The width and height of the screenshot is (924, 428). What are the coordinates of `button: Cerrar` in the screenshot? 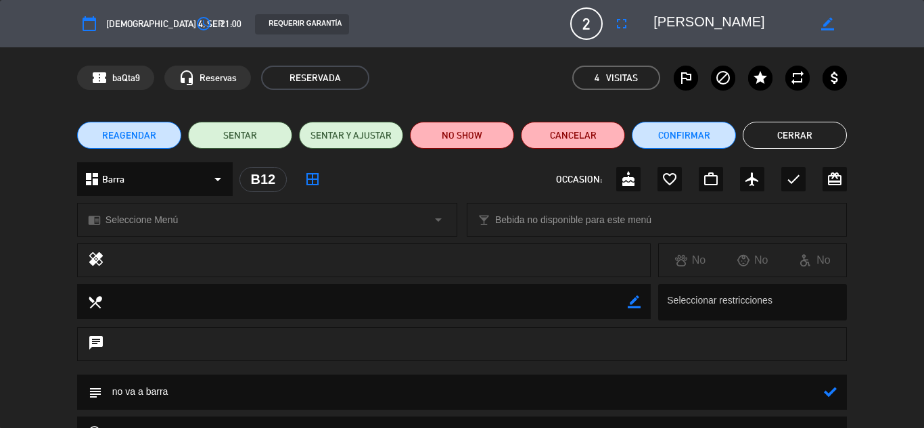 It's located at (795, 135).